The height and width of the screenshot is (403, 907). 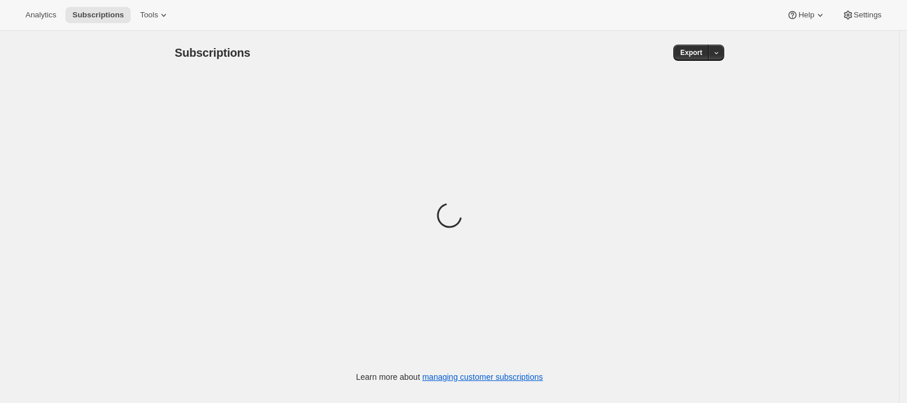 What do you see at coordinates (691, 53) in the screenshot?
I see `span: Export` at bounding box center [691, 53].